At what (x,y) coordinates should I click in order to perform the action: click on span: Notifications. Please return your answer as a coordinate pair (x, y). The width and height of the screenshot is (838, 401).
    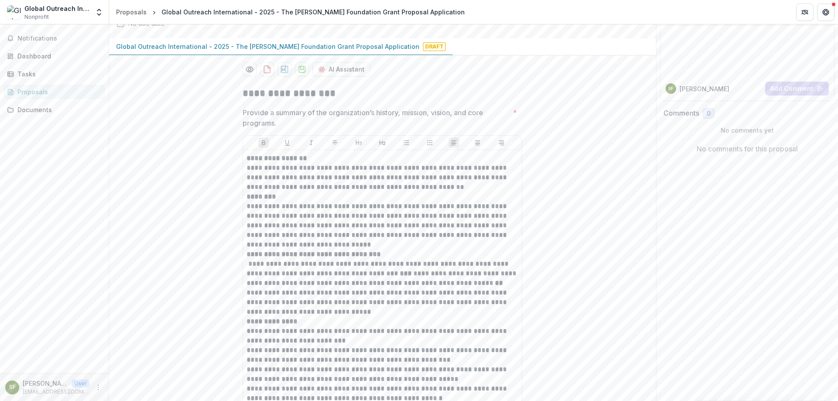
    Looking at the image, I should click on (59, 38).